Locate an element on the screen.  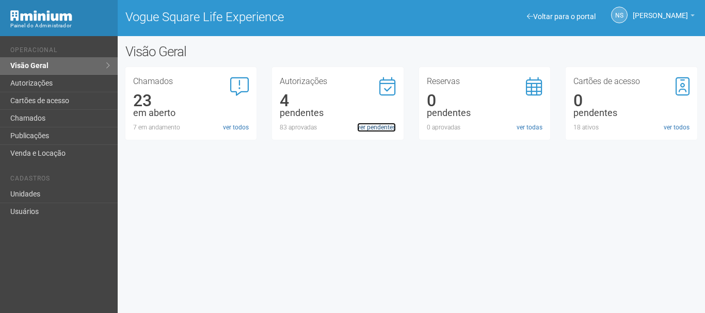
h3: Autorizações is located at coordinates (337, 82).